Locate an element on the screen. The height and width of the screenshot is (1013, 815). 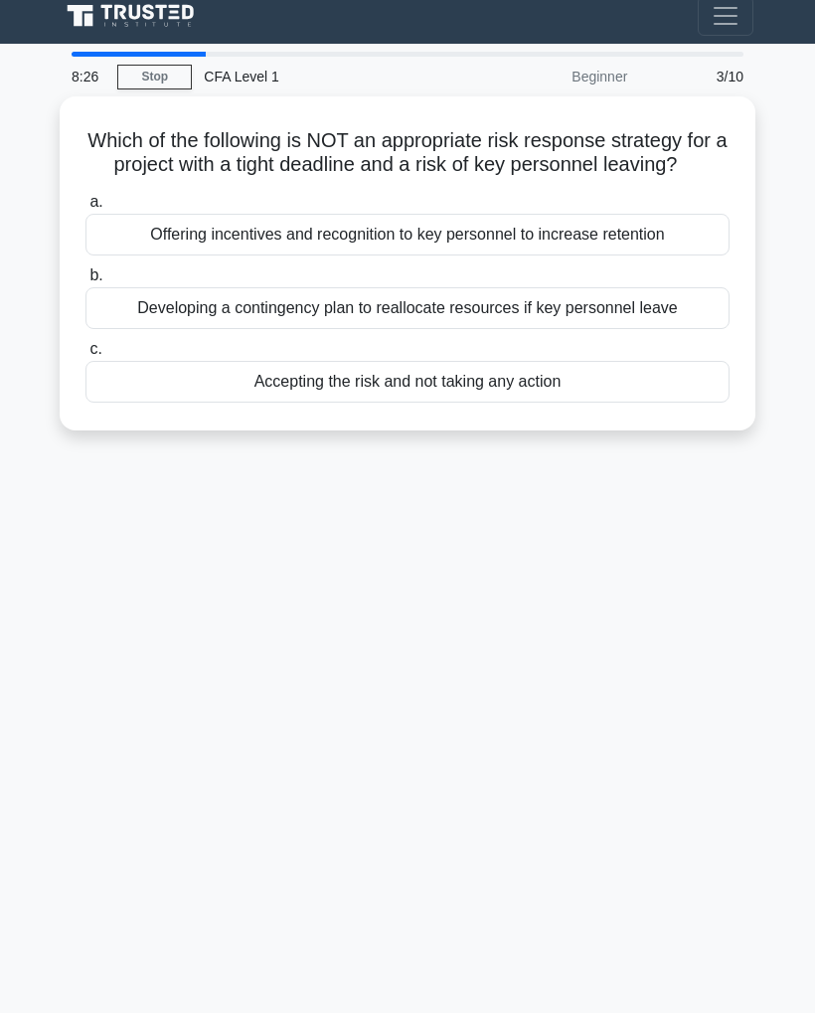
div: Offering incentives and recognition to key personnel to increase retention is located at coordinates (407, 235).